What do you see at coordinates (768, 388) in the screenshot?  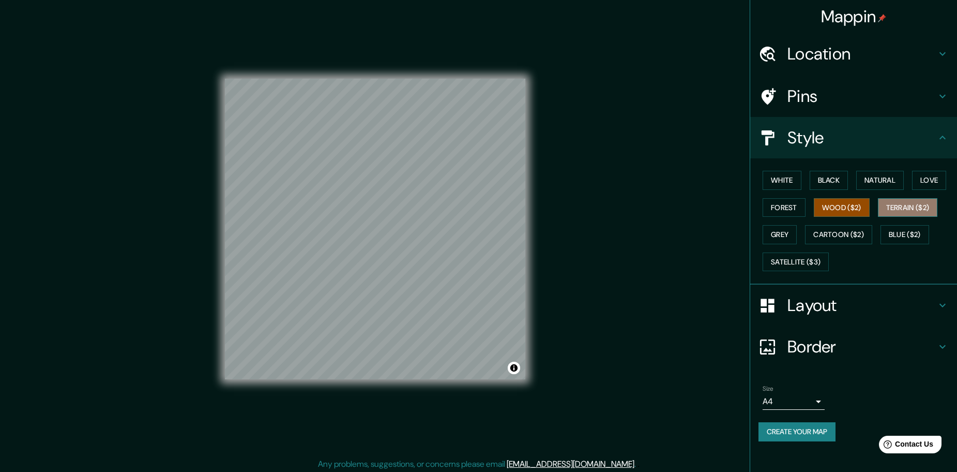 I see `label: Size` at bounding box center [768, 388].